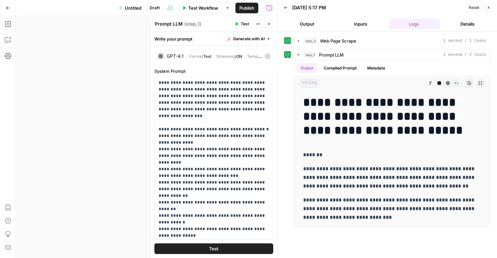 Image resolution: width=497 pixels, height=258 pixels. What do you see at coordinates (249, 39) in the screenshot?
I see `span: Generate with AI` at bounding box center [249, 39].